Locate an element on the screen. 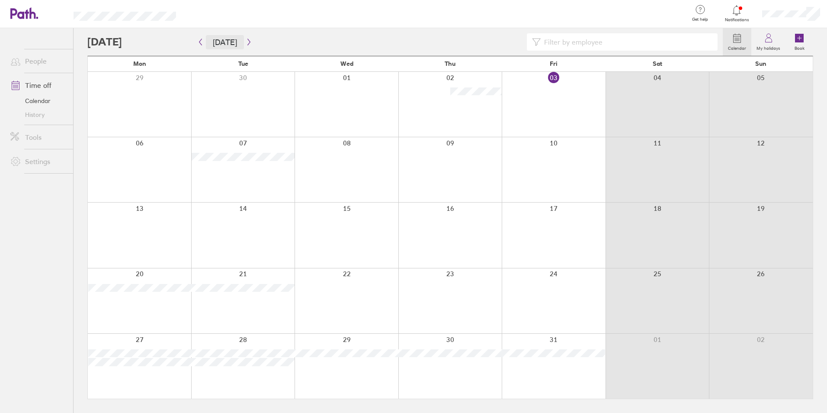  span: Fri is located at coordinates (554, 64).